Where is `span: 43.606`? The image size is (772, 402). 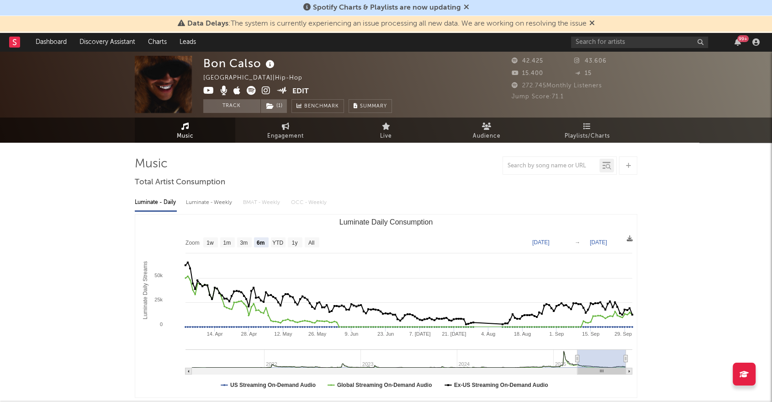 span: 43.606 is located at coordinates (591, 61).